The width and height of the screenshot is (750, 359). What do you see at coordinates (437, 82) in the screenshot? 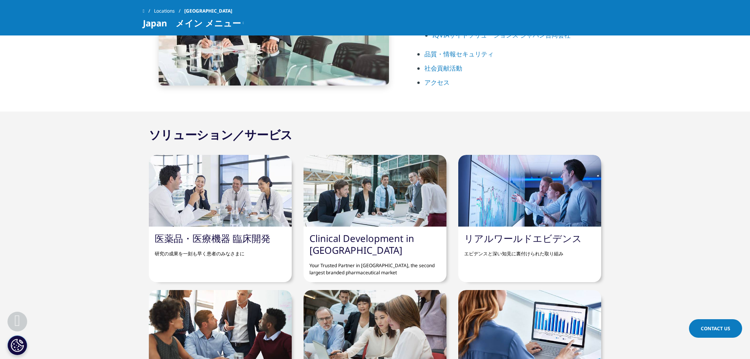
I see `a: アクセス` at bounding box center [437, 82].